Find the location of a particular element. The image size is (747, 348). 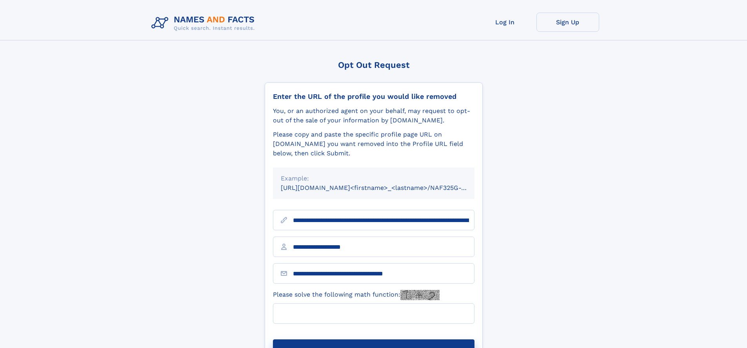

div: Enter the URL of the profile you would like removed is located at coordinates (374, 96).